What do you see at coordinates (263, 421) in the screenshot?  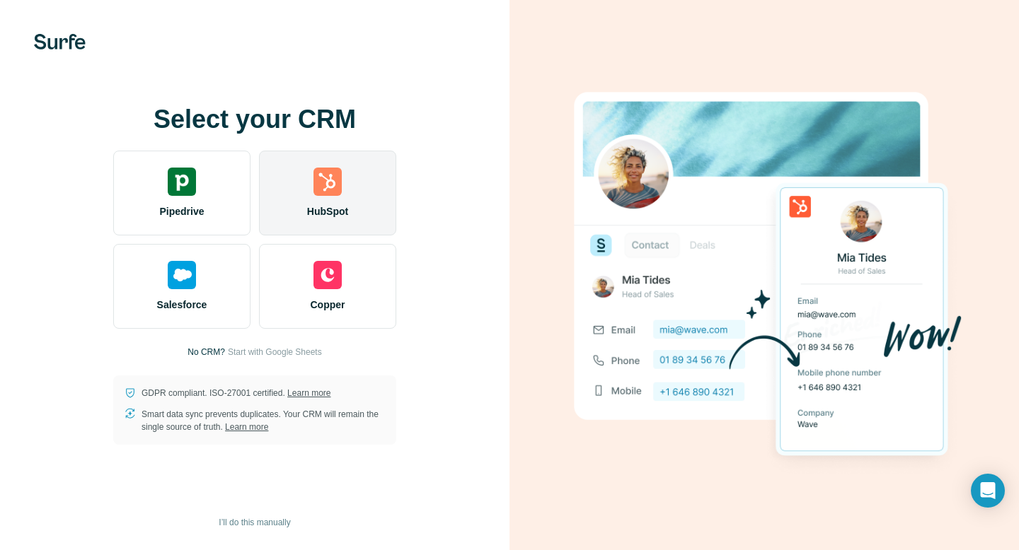 I see `p: Smart data sync prevents duplicates. Your CRM will remain the single source of truth.` at bounding box center [263, 421].